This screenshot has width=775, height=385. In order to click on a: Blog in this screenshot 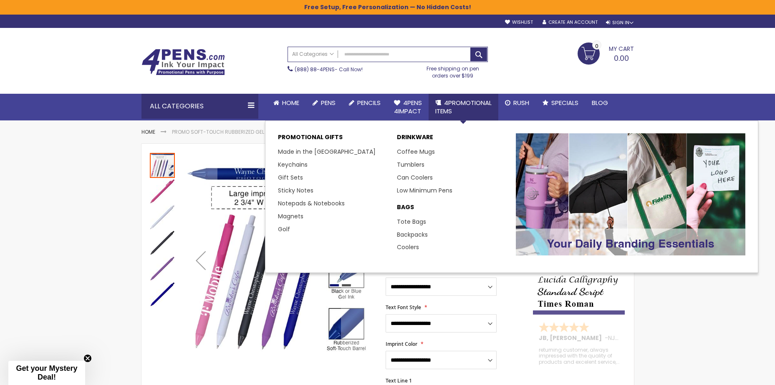, I will do `click(599, 103)`.